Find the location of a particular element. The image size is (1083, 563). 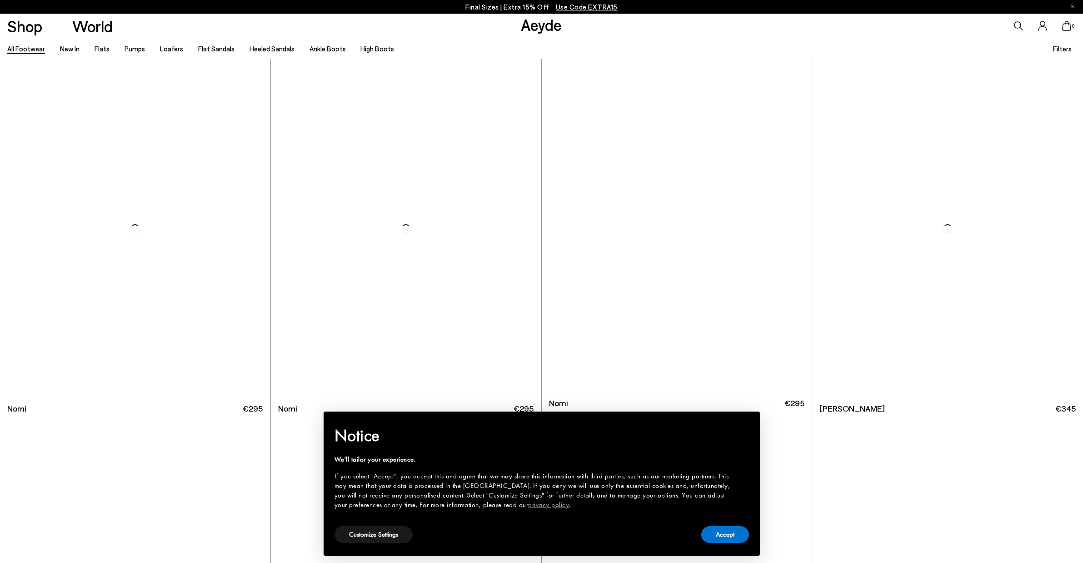

a: High Boots is located at coordinates (377, 49).